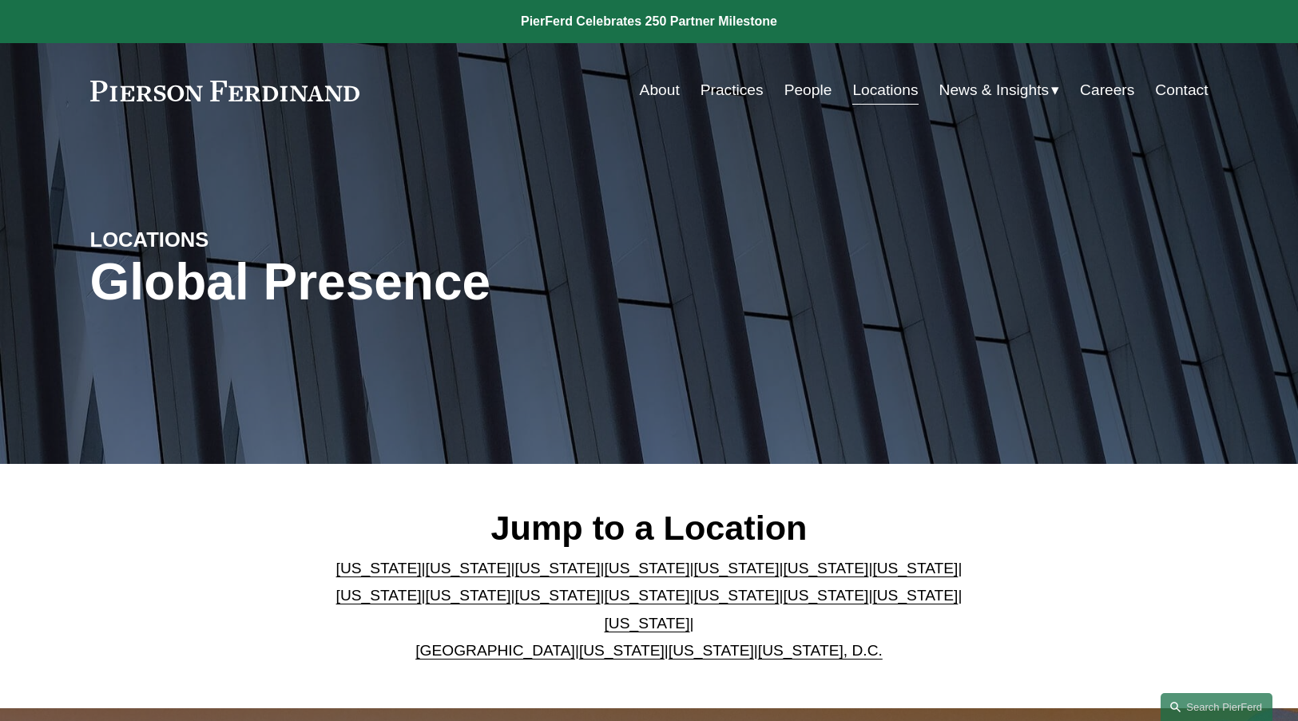  Describe the element at coordinates (230, 240) in the screenshot. I see `h4: LOCATIONS` at that location.